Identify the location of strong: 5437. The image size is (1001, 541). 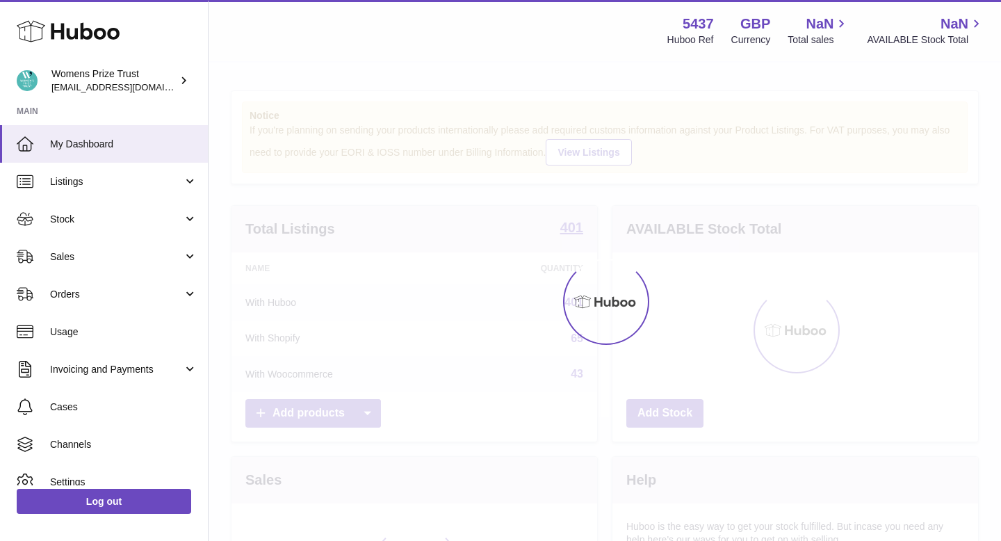
(698, 24).